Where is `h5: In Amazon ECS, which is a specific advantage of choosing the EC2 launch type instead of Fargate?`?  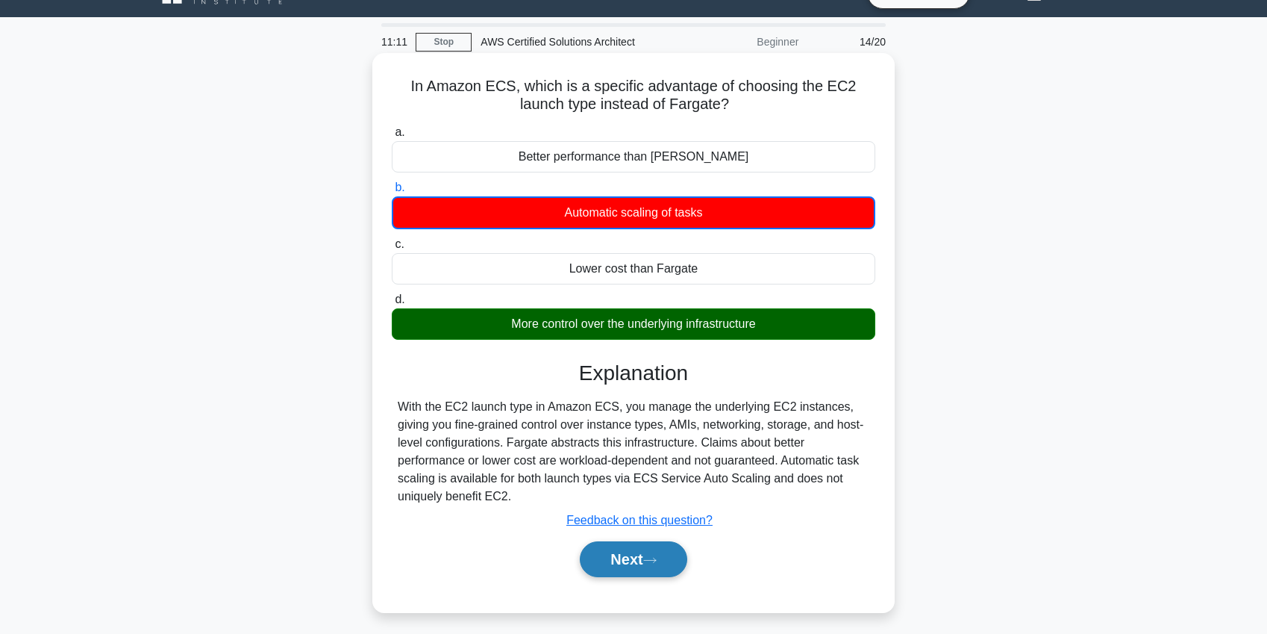
h5: In Amazon ECS, which is a specific advantage of choosing the EC2 launch type instead of Fargate? is located at coordinates (634, 96).